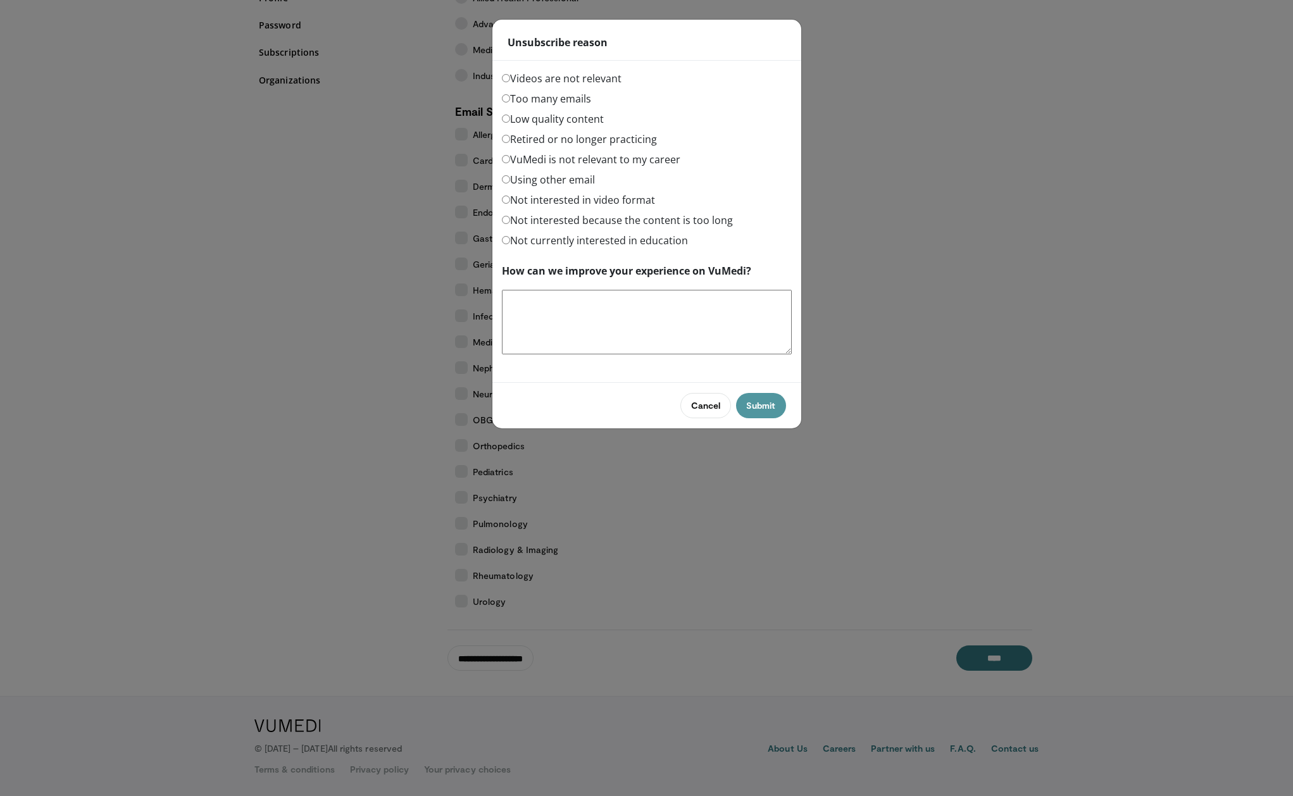 The width and height of the screenshot is (1293, 796). What do you see at coordinates (595, 240) in the screenshot?
I see `label: Not currently interested in education` at bounding box center [595, 240].